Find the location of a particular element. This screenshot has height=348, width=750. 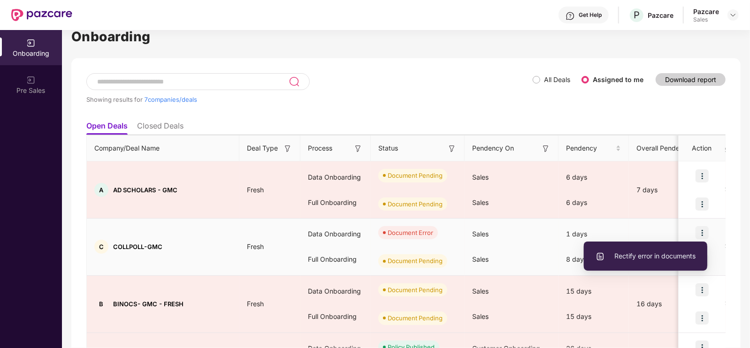

div: 1 days is located at coordinates (594, 234).